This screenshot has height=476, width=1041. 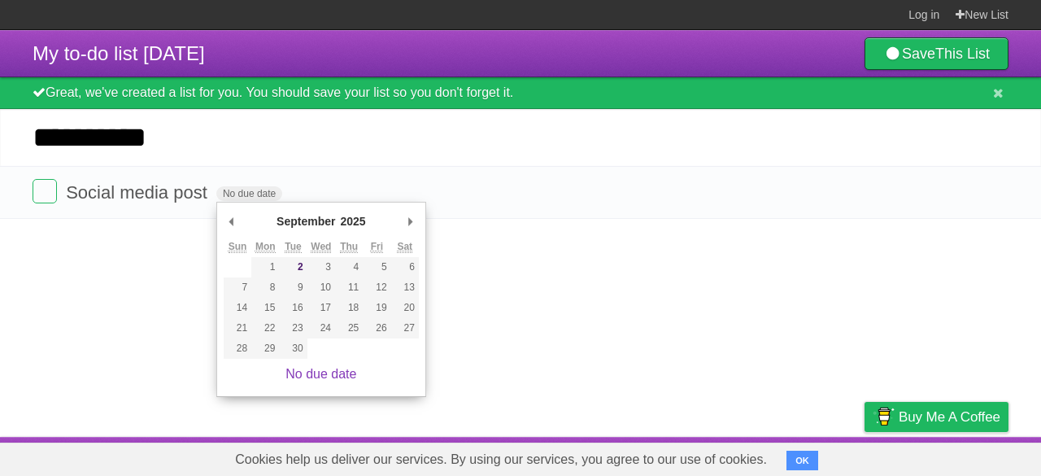 What do you see at coordinates (265, 348) in the screenshot?
I see `button: 29` at bounding box center [265, 348].